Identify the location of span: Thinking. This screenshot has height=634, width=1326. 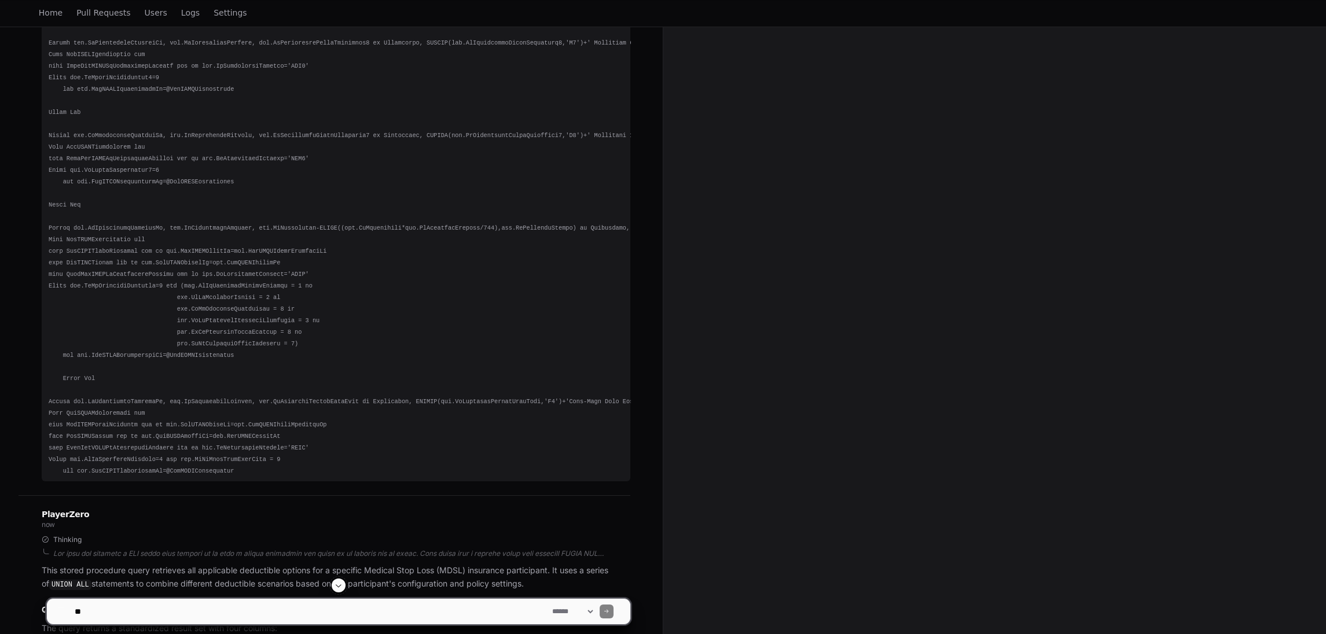
(67, 540).